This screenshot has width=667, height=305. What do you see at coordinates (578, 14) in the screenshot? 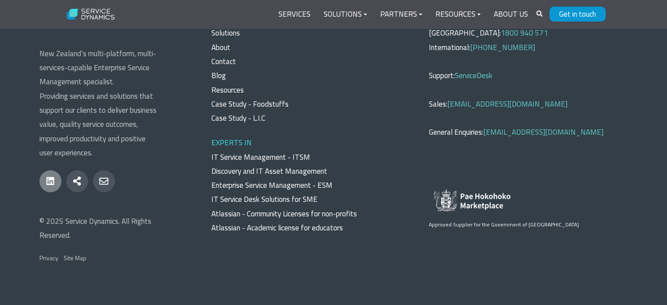
I see `a: Get in touch` at bounding box center [578, 14].